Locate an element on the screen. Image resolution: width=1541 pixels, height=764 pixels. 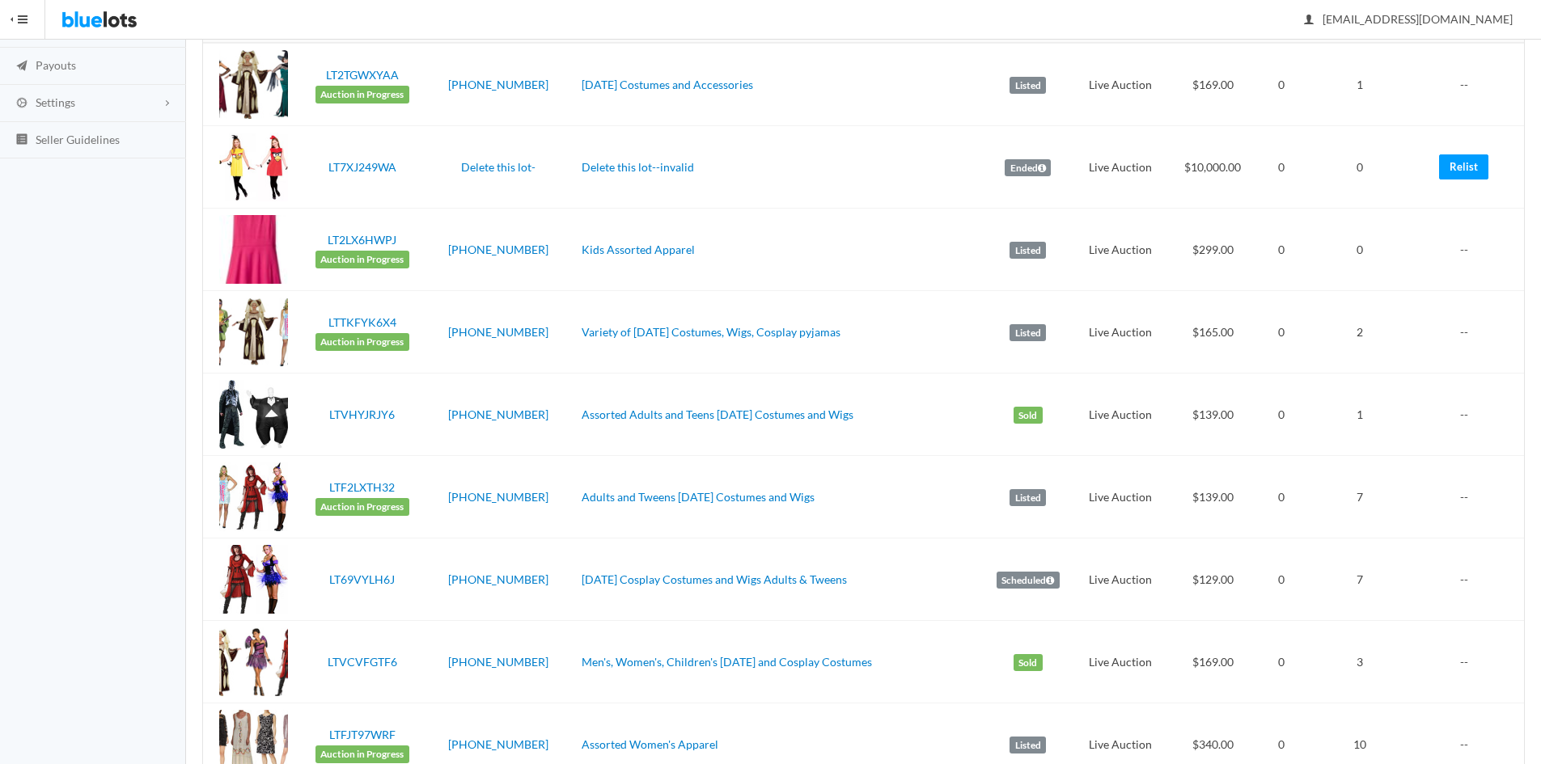
td: $299.00 is located at coordinates (1212, 250).